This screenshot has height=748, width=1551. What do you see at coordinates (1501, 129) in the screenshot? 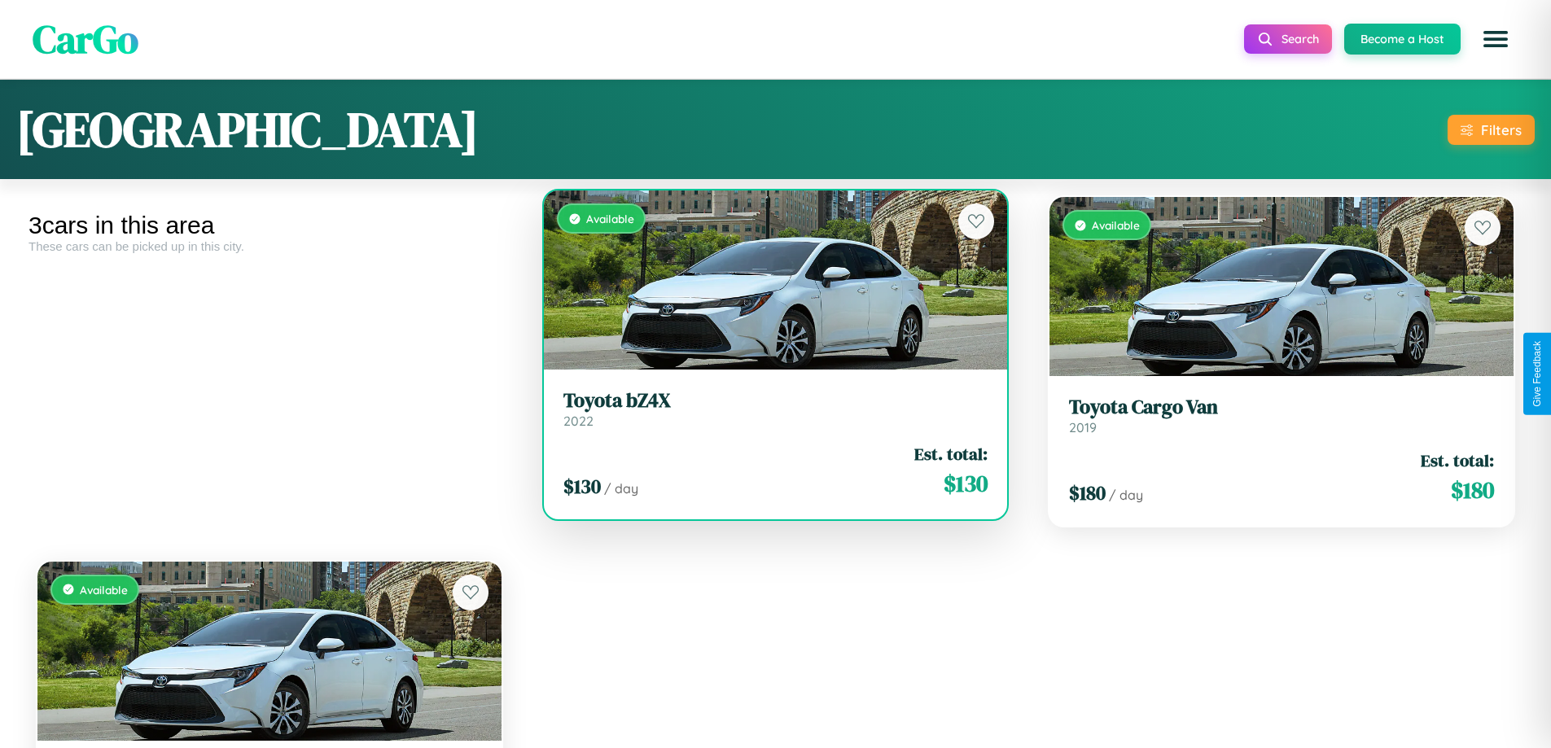
I see `div: Filters` at bounding box center [1501, 129].